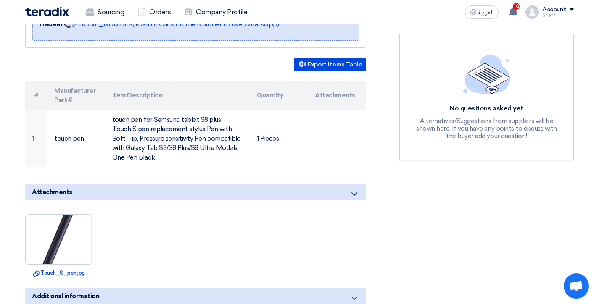 The width and height of the screenshot is (599, 307). Describe the element at coordinates (487, 108) in the screenshot. I see `div: No questions asked yet` at that location.